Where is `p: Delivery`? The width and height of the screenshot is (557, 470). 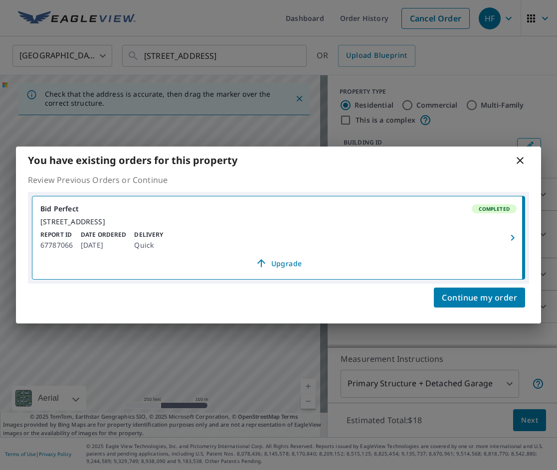
p: Delivery is located at coordinates (149, 235).